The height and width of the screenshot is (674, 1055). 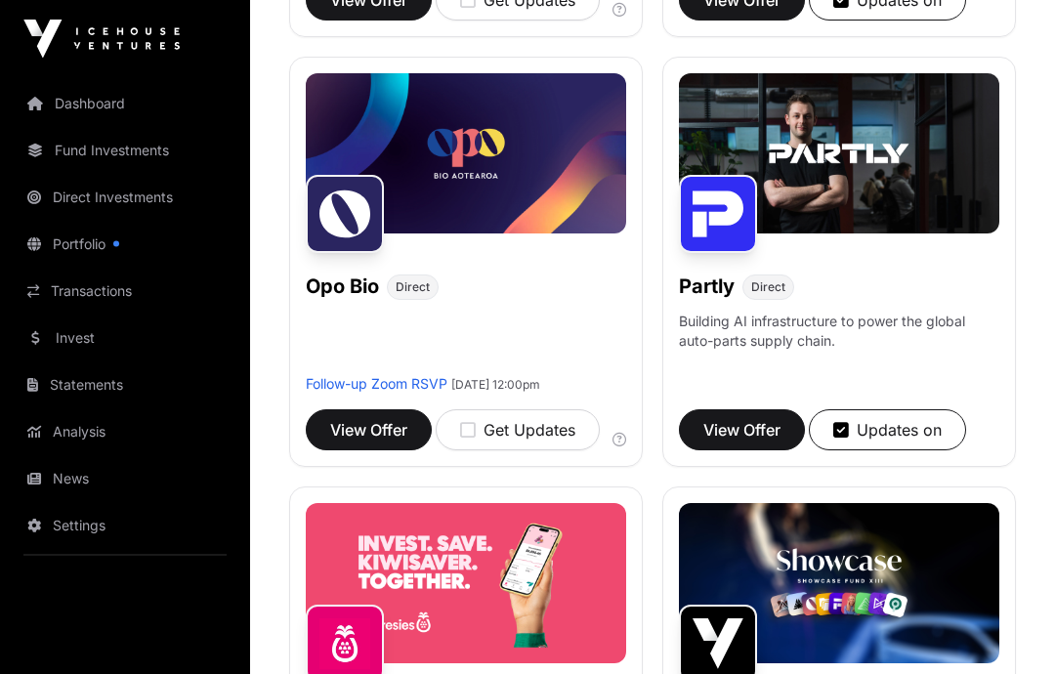 I want to click on div: Updates on, so click(x=887, y=431).